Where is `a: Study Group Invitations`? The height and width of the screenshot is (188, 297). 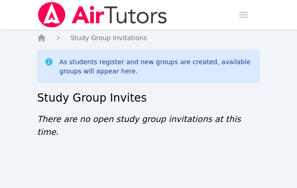
a: Study Group Invitations is located at coordinates (108, 38).